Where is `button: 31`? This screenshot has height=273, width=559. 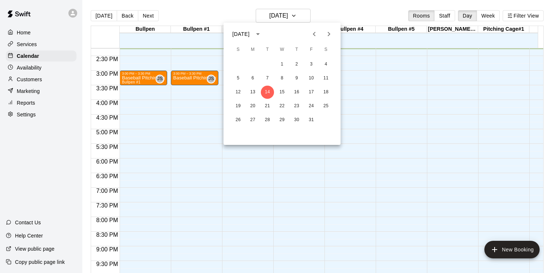 button: 31 is located at coordinates (312, 120).